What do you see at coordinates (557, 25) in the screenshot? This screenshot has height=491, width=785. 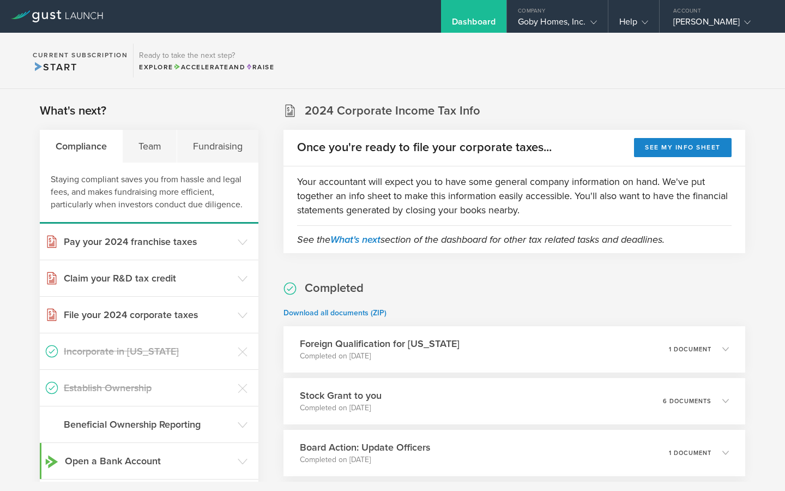 I see `div: Goby Homes, Inc.` at bounding box center [557, 25].